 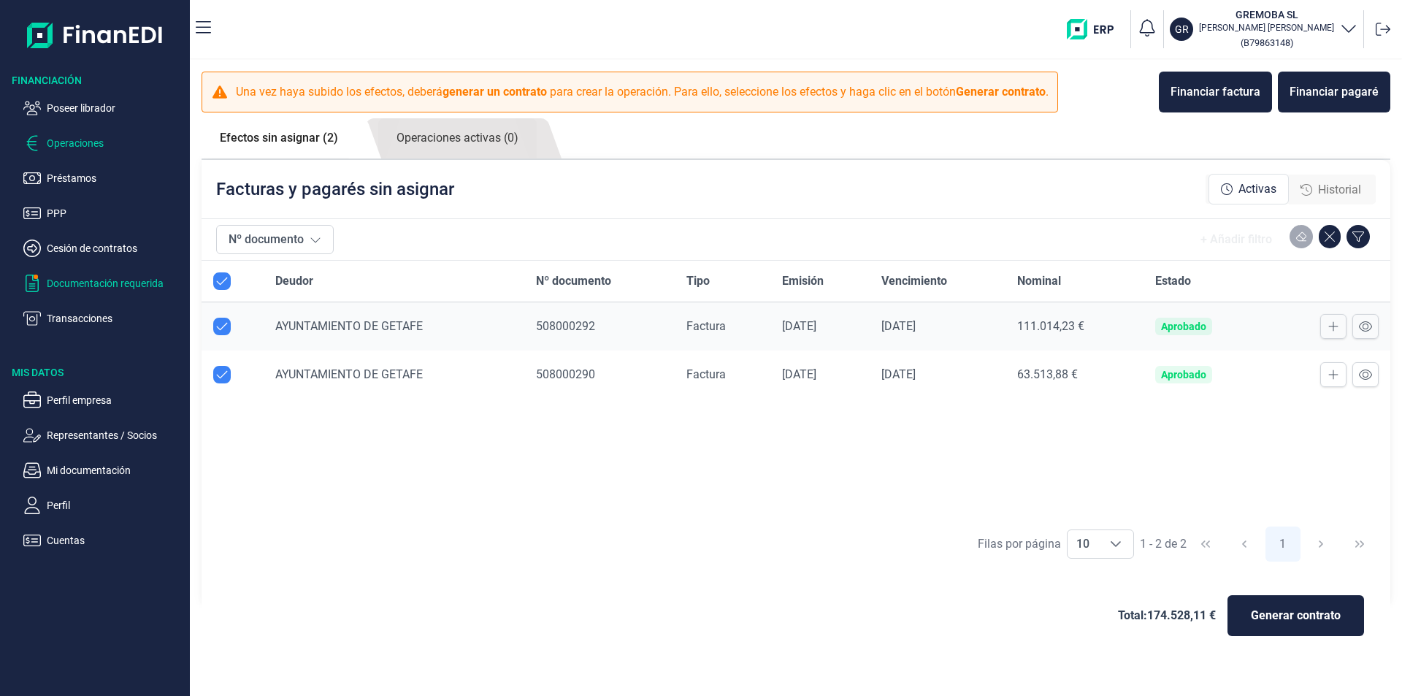 I want to click on button: Mi documentación, so click(x=104, y=470).